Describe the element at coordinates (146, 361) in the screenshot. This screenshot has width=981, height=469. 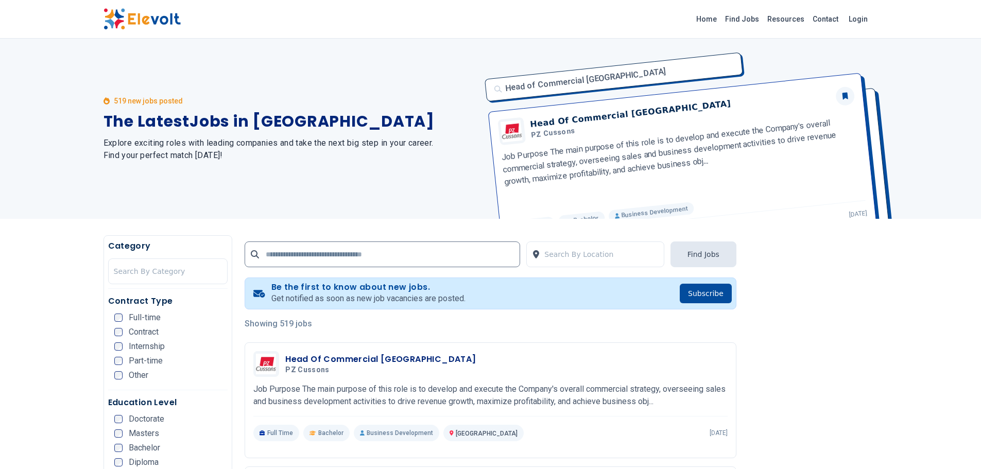
I see `span: Part-time` at that location.